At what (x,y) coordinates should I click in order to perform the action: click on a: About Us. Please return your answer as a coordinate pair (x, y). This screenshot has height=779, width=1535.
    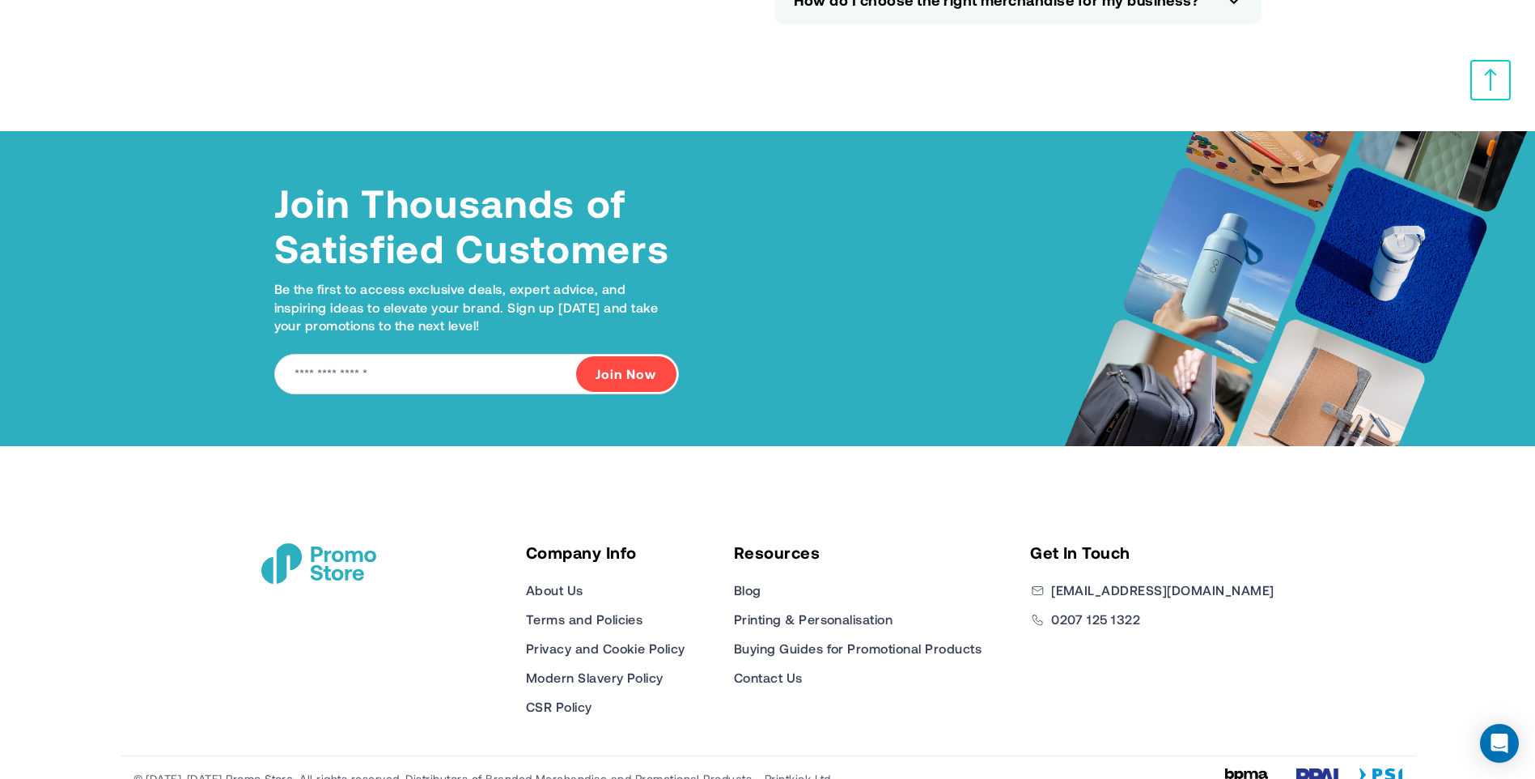
    Looking at the image, I should click on (554, 590).